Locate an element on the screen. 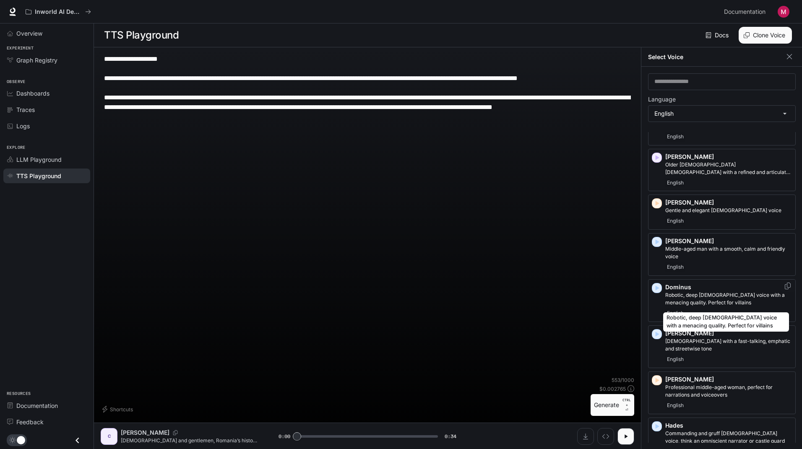 This screenshot has height=449, width=802. div: English is located at coordinates (722, 114).